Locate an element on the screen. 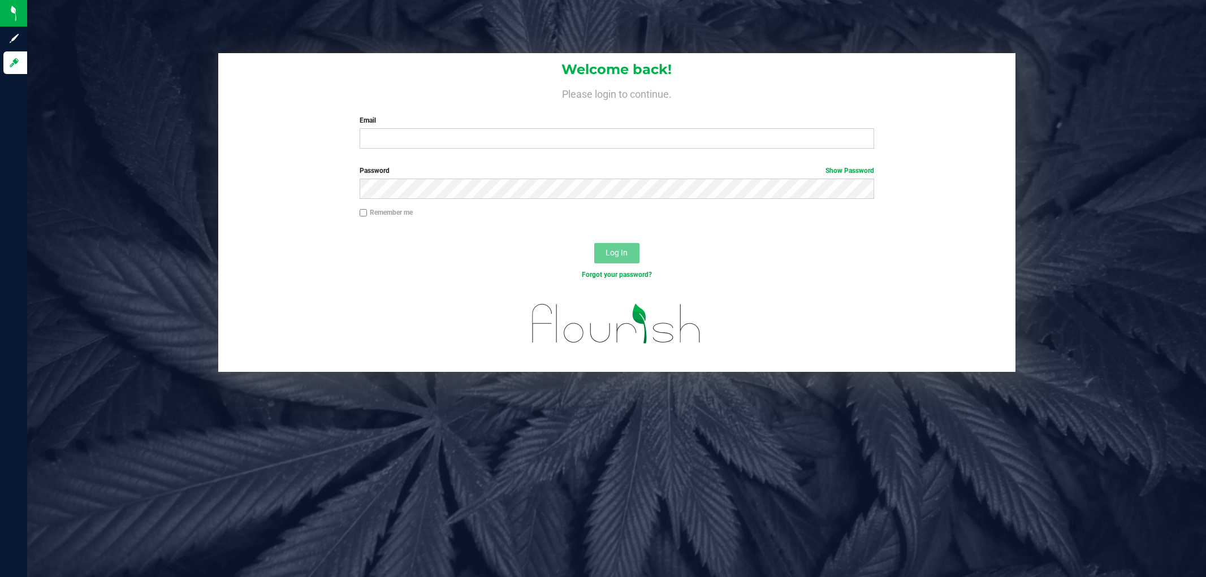 Image resolution: width=1206 pixels, height=577 pixels. img: flourish_logo.svg is located at coordinates (616, 323).